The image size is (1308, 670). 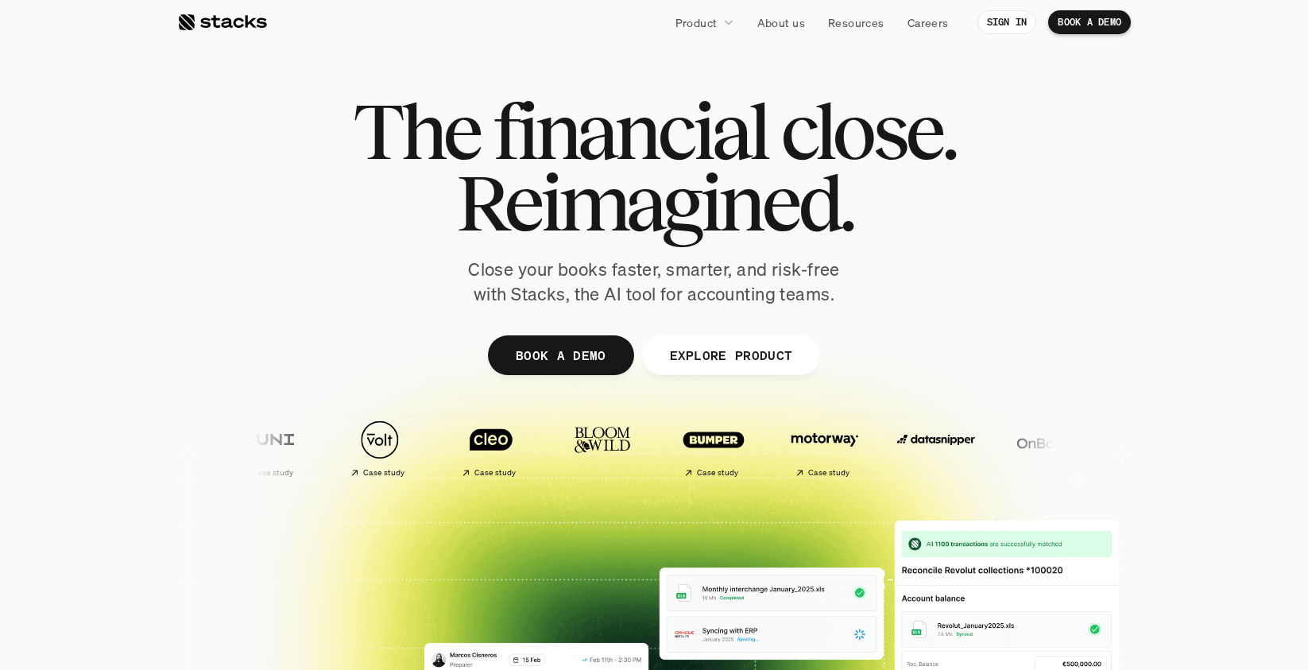 What do you see at coordinates (781, 22) in the screenshot?
I see `a: About us` at bounding box center [781, 22].